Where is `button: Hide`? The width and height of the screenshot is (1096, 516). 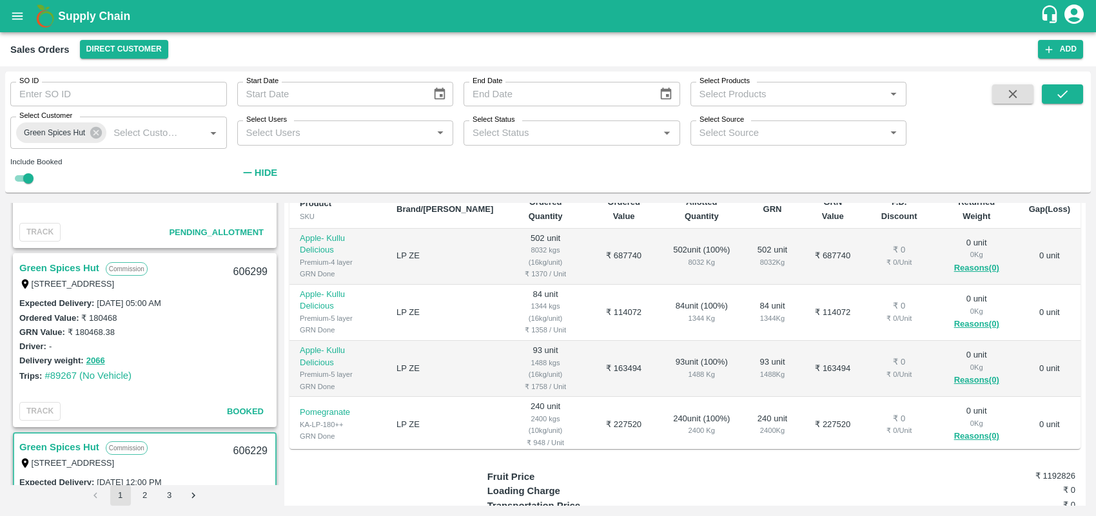
button: Hide is located at coordinates (259, 173).